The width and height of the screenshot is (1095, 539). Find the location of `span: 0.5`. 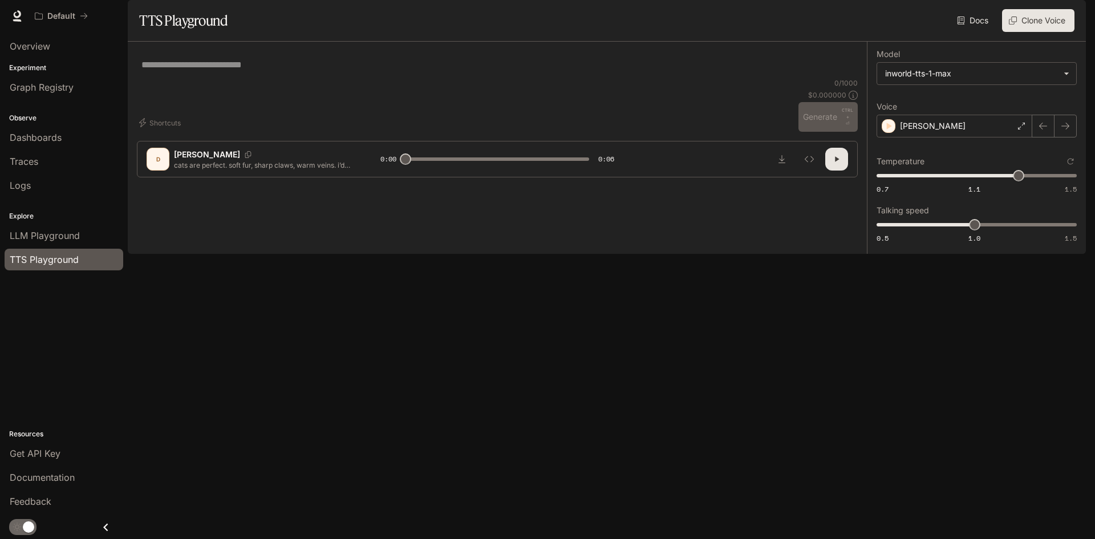

span: 0.5 is located at coordinates (882, 238).